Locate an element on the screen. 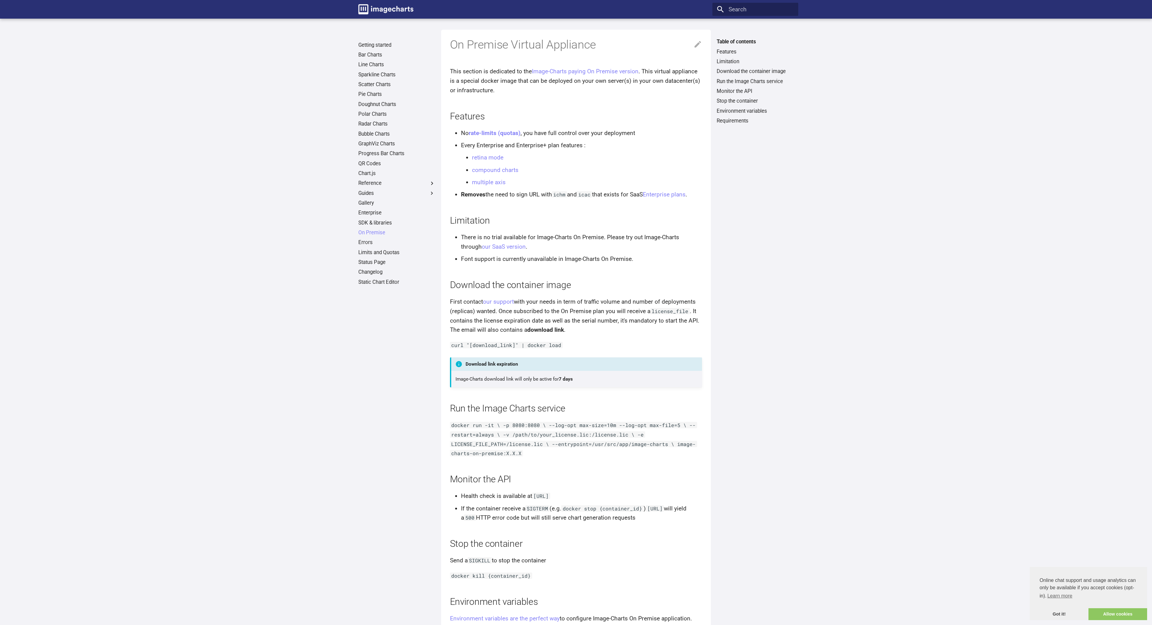 This screenshot has height=625, width=1152. a: Download the container image is located at coordinates (755, 71).